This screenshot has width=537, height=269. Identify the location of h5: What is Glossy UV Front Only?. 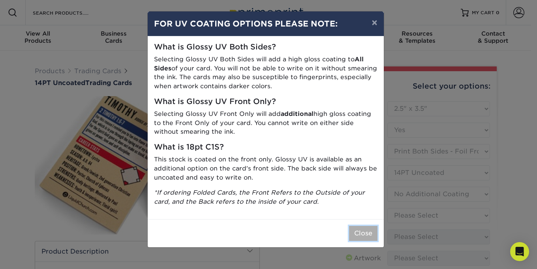
(266, 102).